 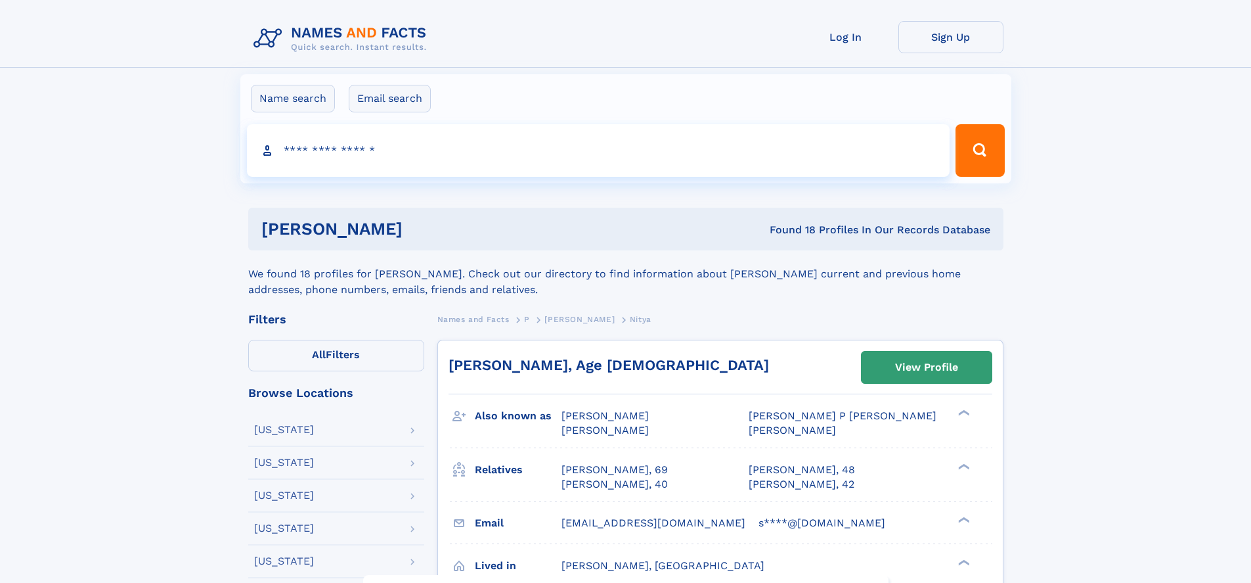 I want to click on h3: Lived in, so click(x=518, y=566).